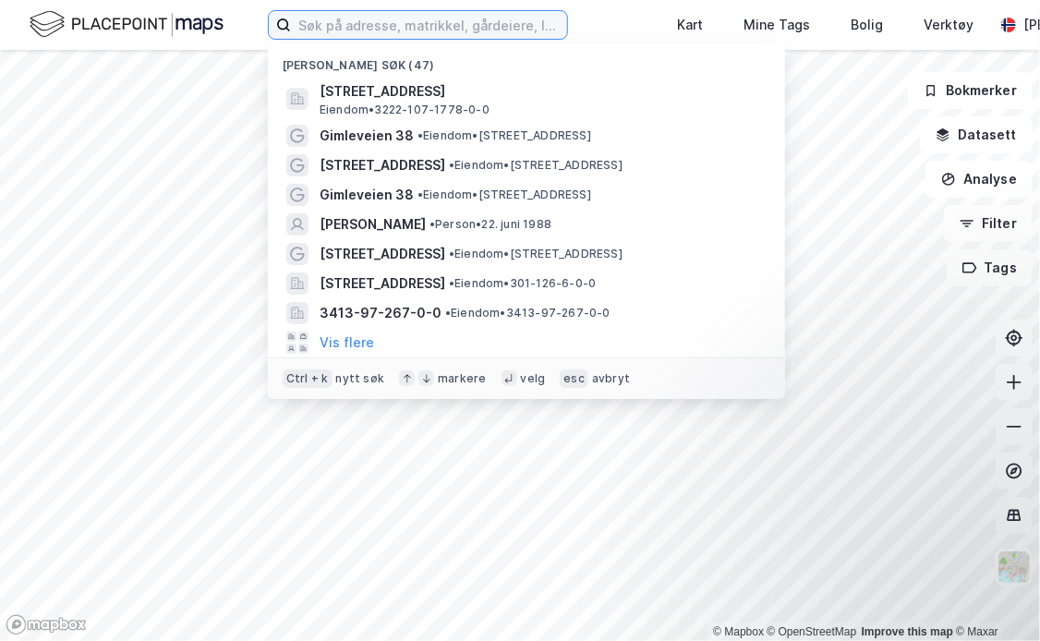  What do you see at coordinates (429, 25) in the screenshot?
I see `input: Søk på adresse, matrikkel, gårdeiere, leietakere eller personer` at bounding box center [429, 25].